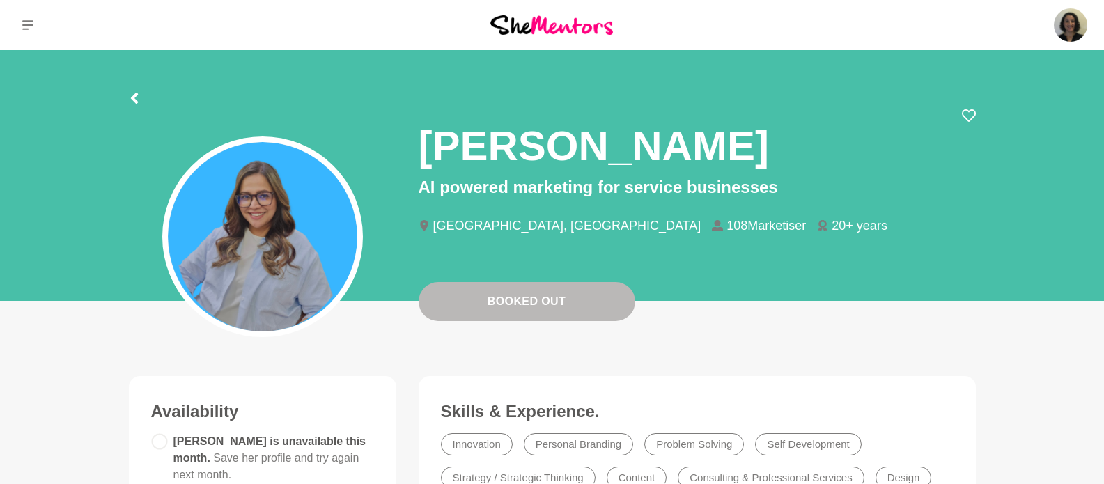 The width and height of the screenshot is (1104, 484). I want to click on span: Save her profile and try again next month., so click(266, 466).